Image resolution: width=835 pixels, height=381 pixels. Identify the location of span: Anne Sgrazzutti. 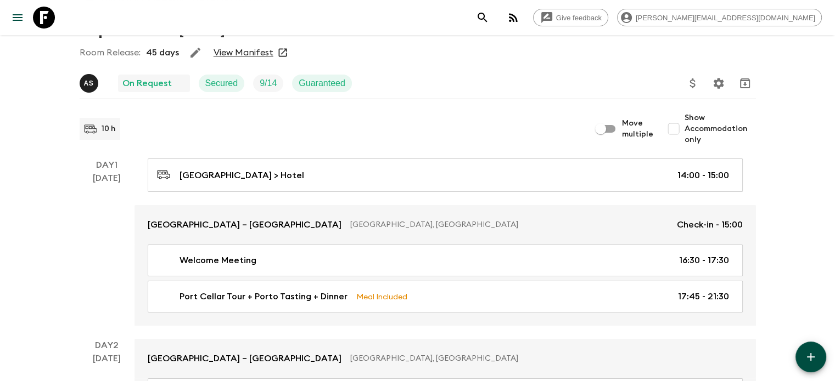
(90, 82).